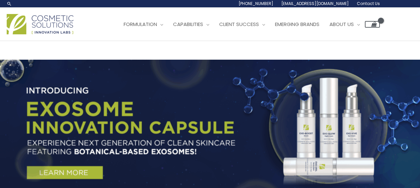 This screenshot has width=420, height=188. I want to click on span: Contact Us, so click(368, 3).